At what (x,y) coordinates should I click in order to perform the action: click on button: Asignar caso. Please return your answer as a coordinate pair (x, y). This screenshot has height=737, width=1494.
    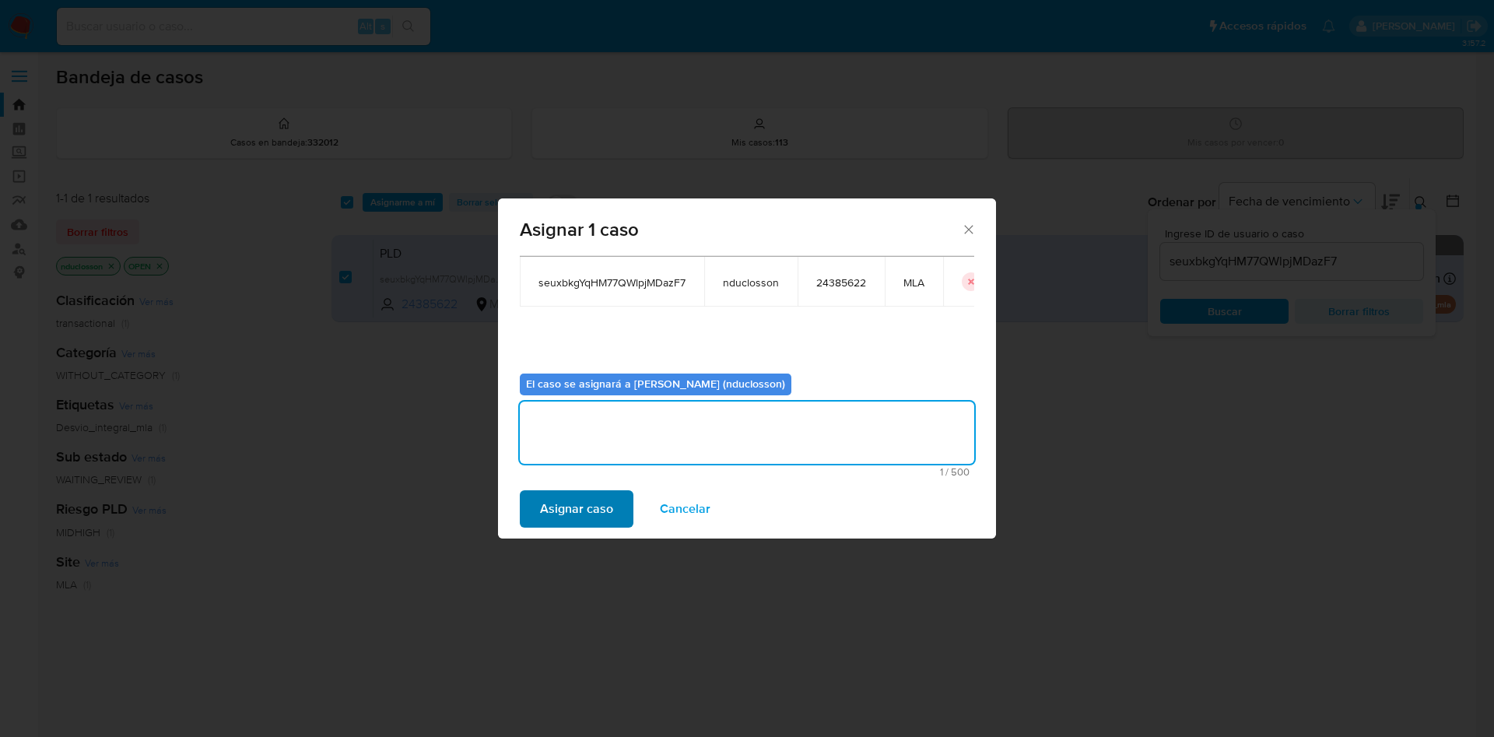
    Looking at the image, I should click on (577, 509).